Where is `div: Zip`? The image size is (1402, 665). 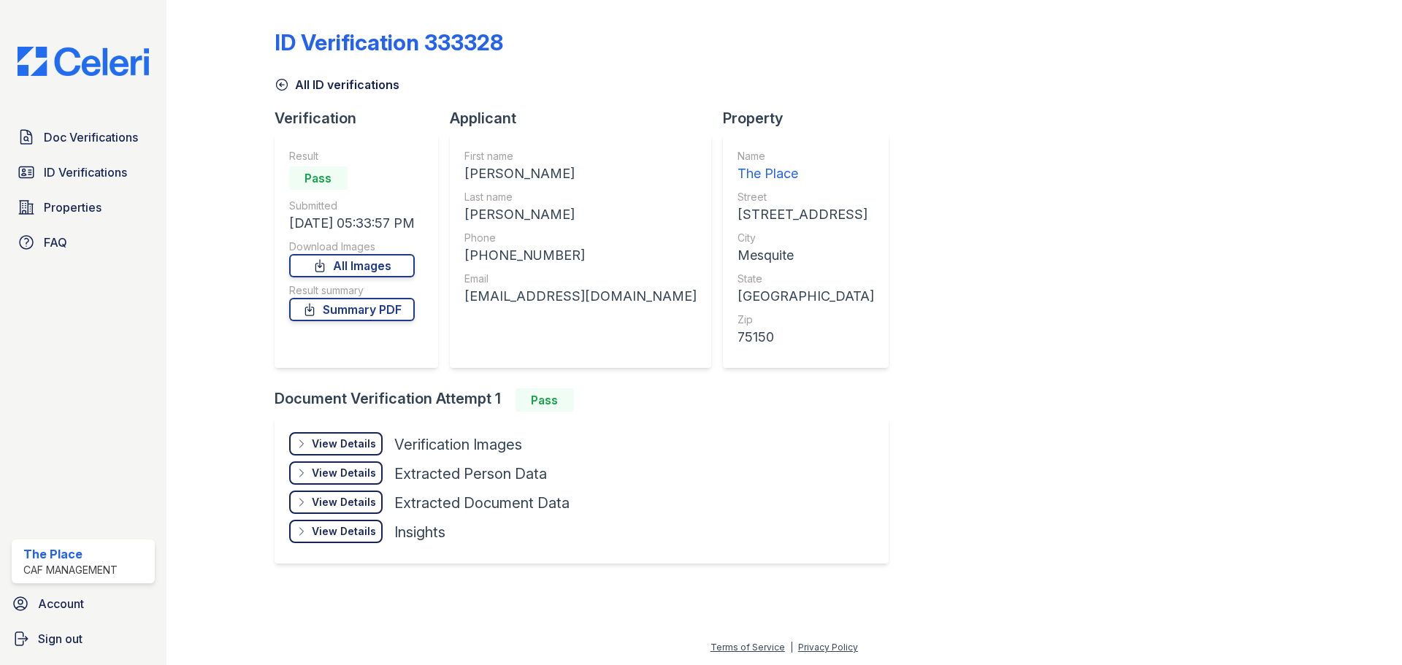 div: Zip is located at coordinates (806, 320).